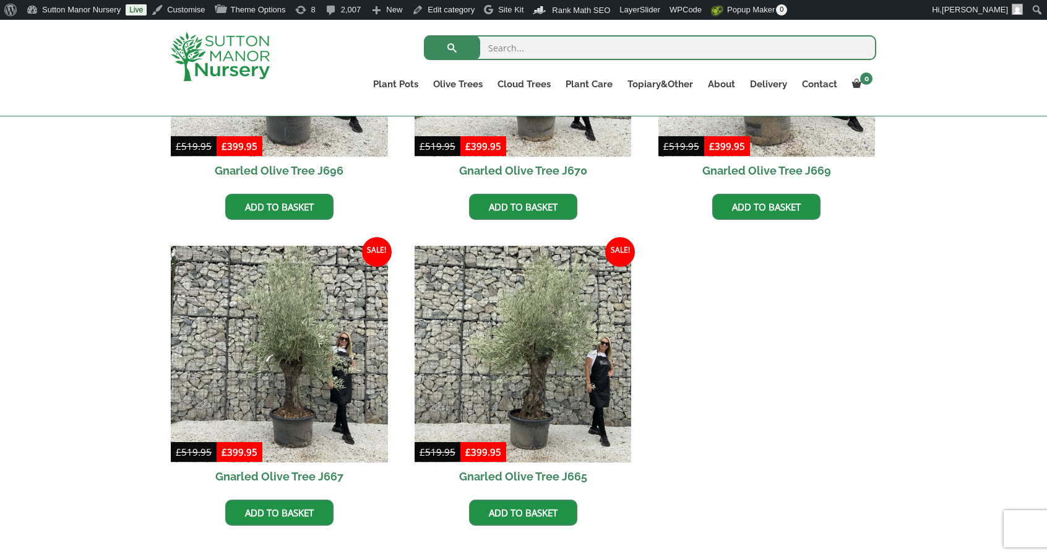 This screenshot has height=556, width=1047. Describe the element at coordinates (279, 207) in the screenshot. I see `a: Add to basket: “Gnarled Olive Tree J696”` at that location.